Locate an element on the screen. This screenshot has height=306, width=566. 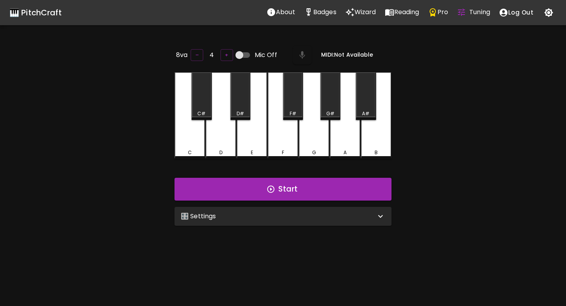
span: Mic Off is located at coordinates (266, 55).